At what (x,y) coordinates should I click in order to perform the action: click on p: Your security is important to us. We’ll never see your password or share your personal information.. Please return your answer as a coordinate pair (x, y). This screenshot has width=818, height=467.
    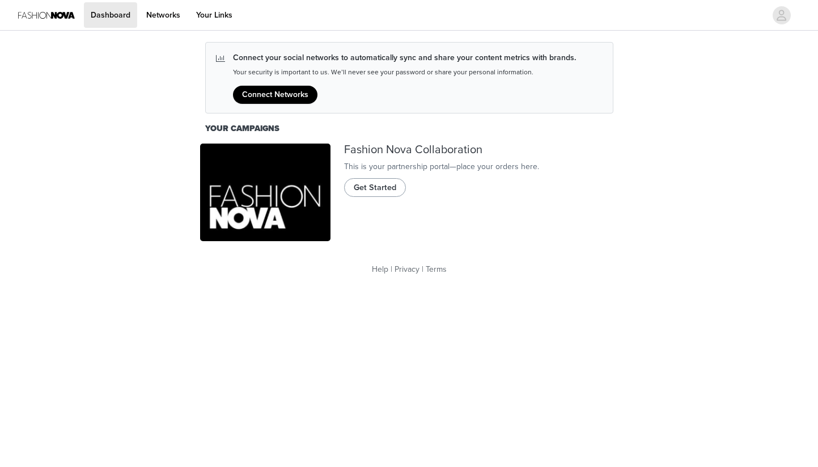
    Looking at the image, I should click on (404, 72).